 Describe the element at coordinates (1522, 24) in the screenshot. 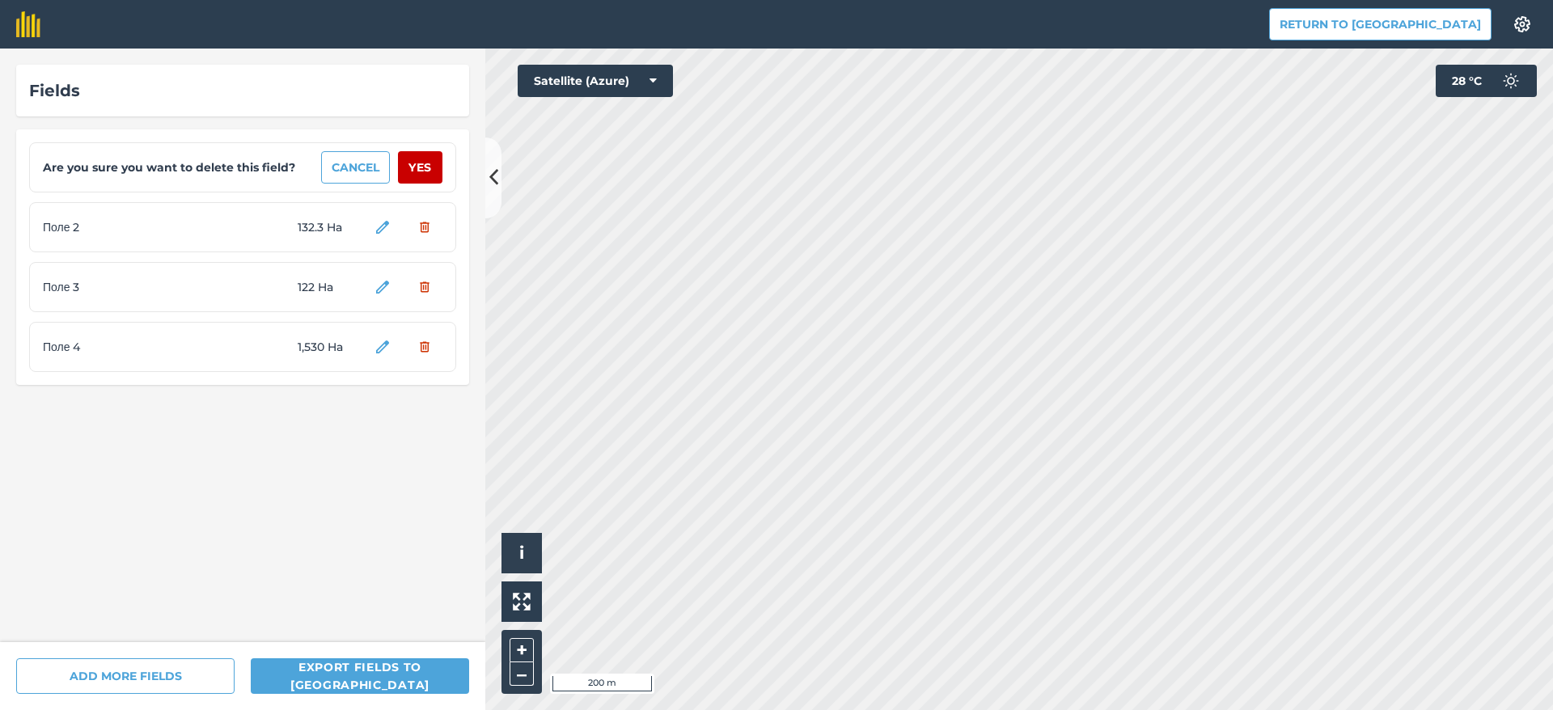

I see `img: A cog icon` at that location.